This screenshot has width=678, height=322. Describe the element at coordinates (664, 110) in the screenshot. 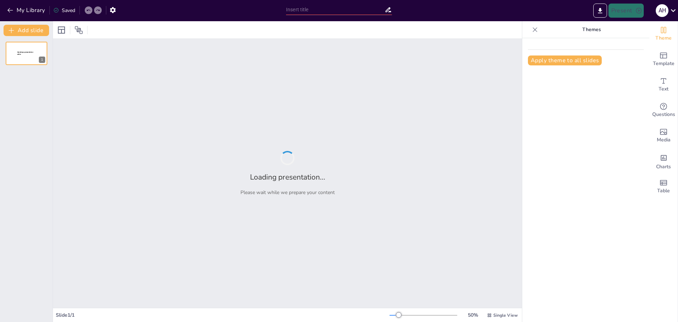

I see `div: Get real-time input from your audience` at that location.